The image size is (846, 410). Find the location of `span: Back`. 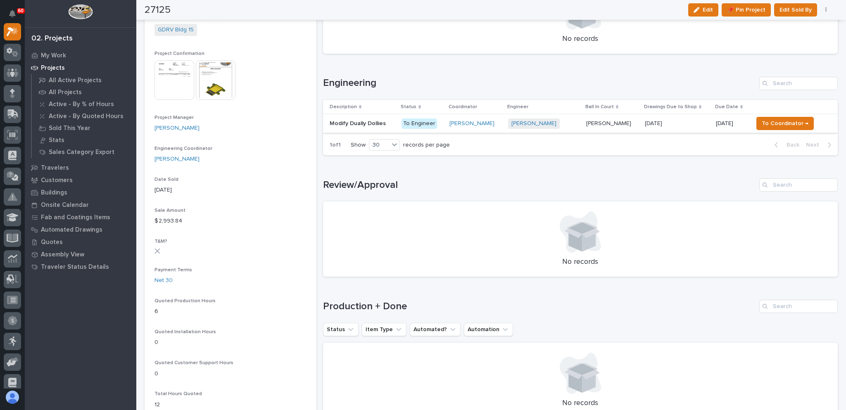

span: Back is located at coordinates (790, 145).